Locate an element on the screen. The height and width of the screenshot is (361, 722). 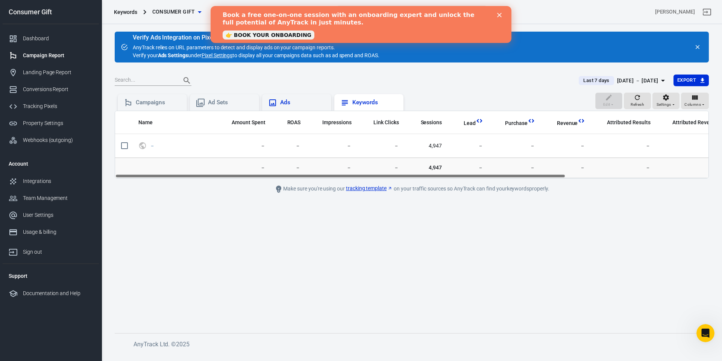
div: Ad Sets is located at coordinates (231, 102).